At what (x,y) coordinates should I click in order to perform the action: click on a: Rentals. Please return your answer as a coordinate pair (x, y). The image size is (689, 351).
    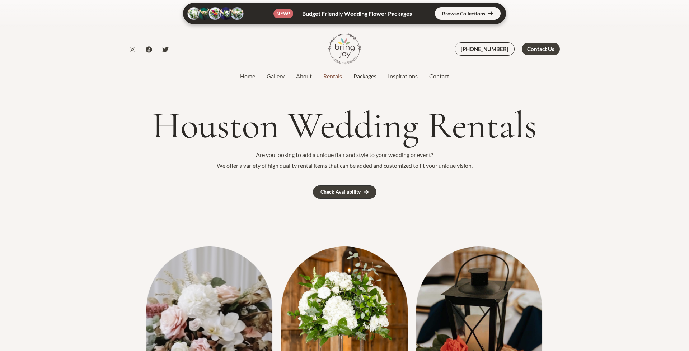
    Looking at the image, I should click on (333, 76).